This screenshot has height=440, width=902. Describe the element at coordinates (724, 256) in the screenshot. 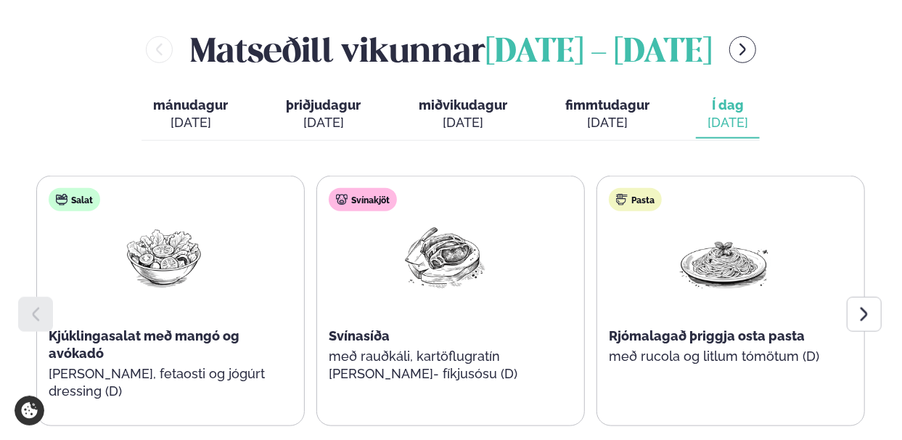

I see `img: Spagetti.png` at that location.